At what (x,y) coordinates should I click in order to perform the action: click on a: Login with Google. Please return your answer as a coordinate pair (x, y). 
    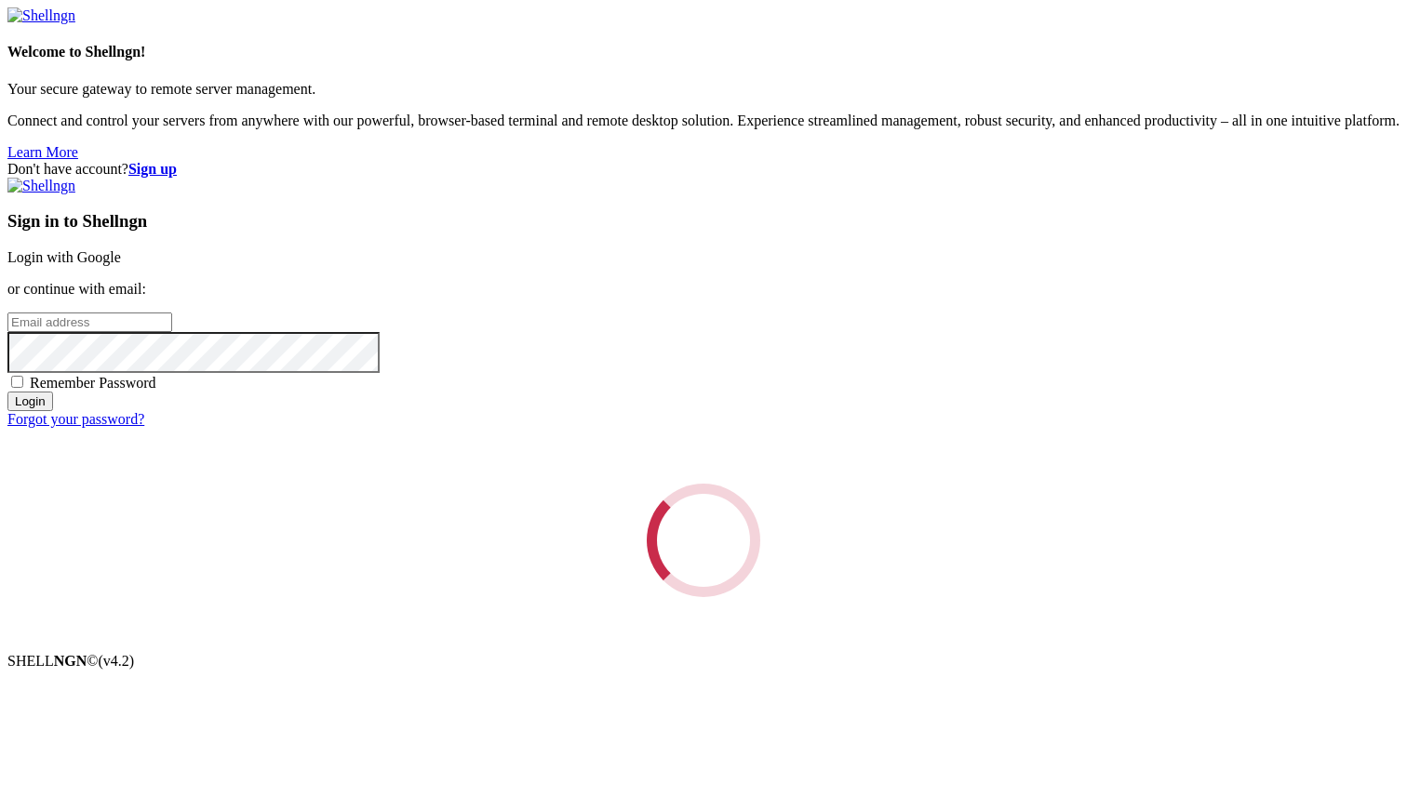
    Looking at the image, I should click on (64, 257).